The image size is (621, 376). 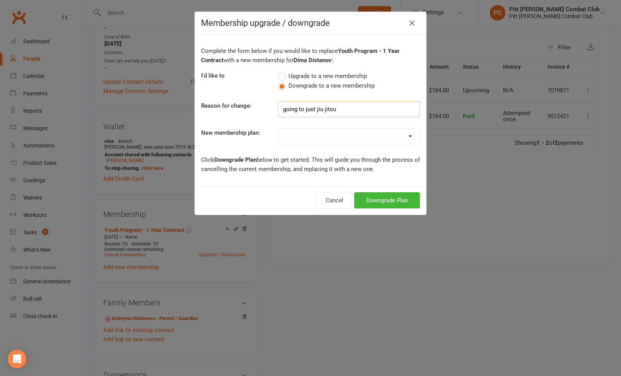 I want to click on h4: Membership upgrade / downgrade, so click(x=310, y=23).